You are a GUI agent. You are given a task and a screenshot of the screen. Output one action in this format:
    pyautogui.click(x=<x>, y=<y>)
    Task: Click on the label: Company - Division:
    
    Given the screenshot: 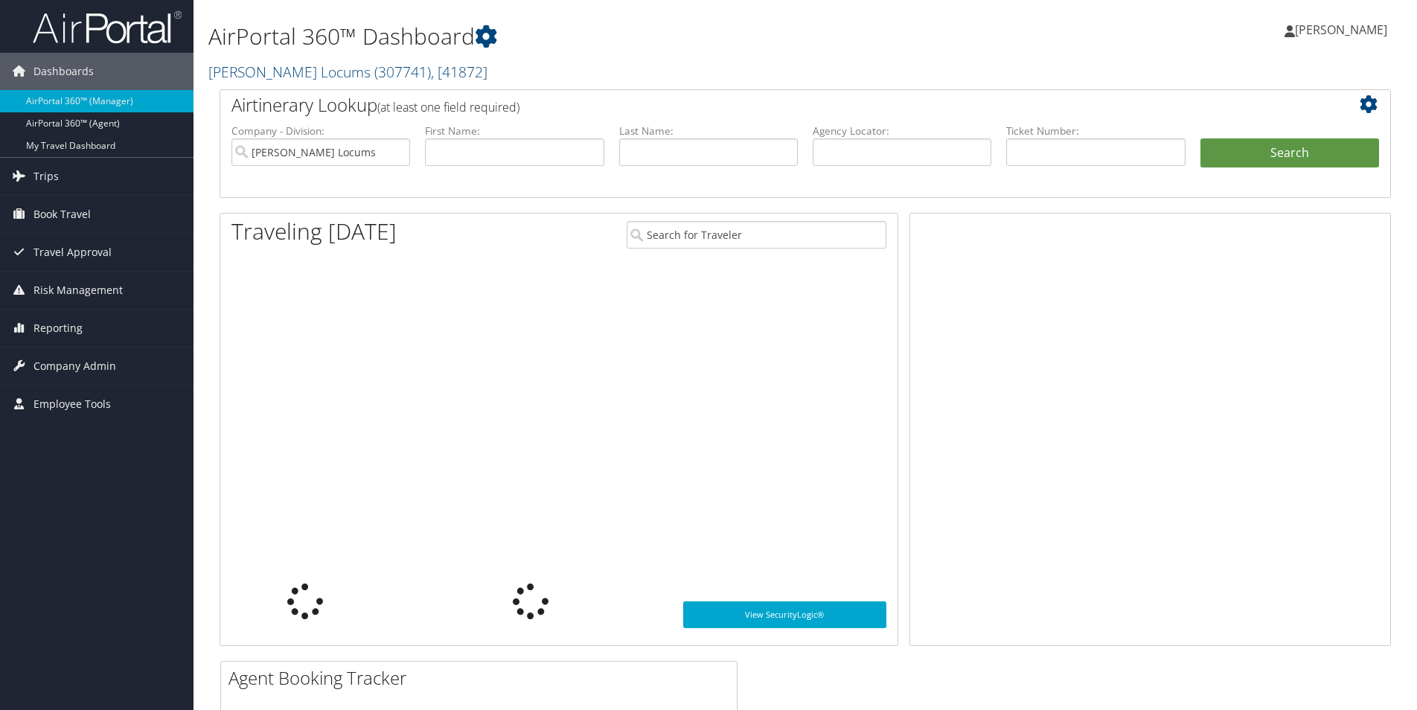 What is the action you would take?
    pyautogui.click(x=321, y=131)
    